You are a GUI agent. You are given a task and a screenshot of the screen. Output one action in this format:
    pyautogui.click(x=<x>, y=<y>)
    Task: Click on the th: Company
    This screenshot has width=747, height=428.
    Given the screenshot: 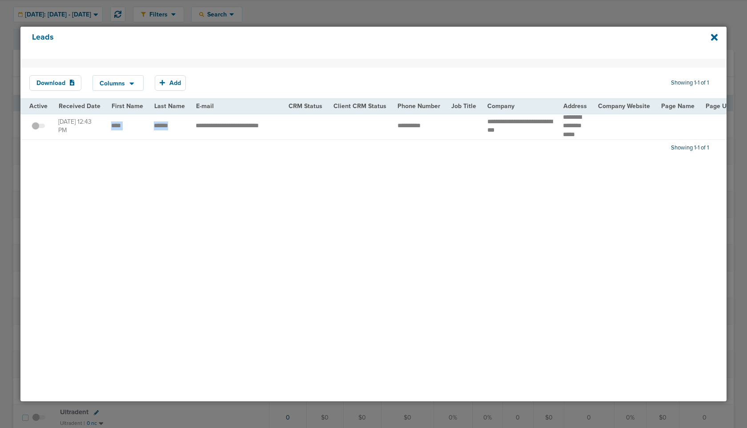 What is the action you would take?
    pyautogui.click(x=519, y=106)
    